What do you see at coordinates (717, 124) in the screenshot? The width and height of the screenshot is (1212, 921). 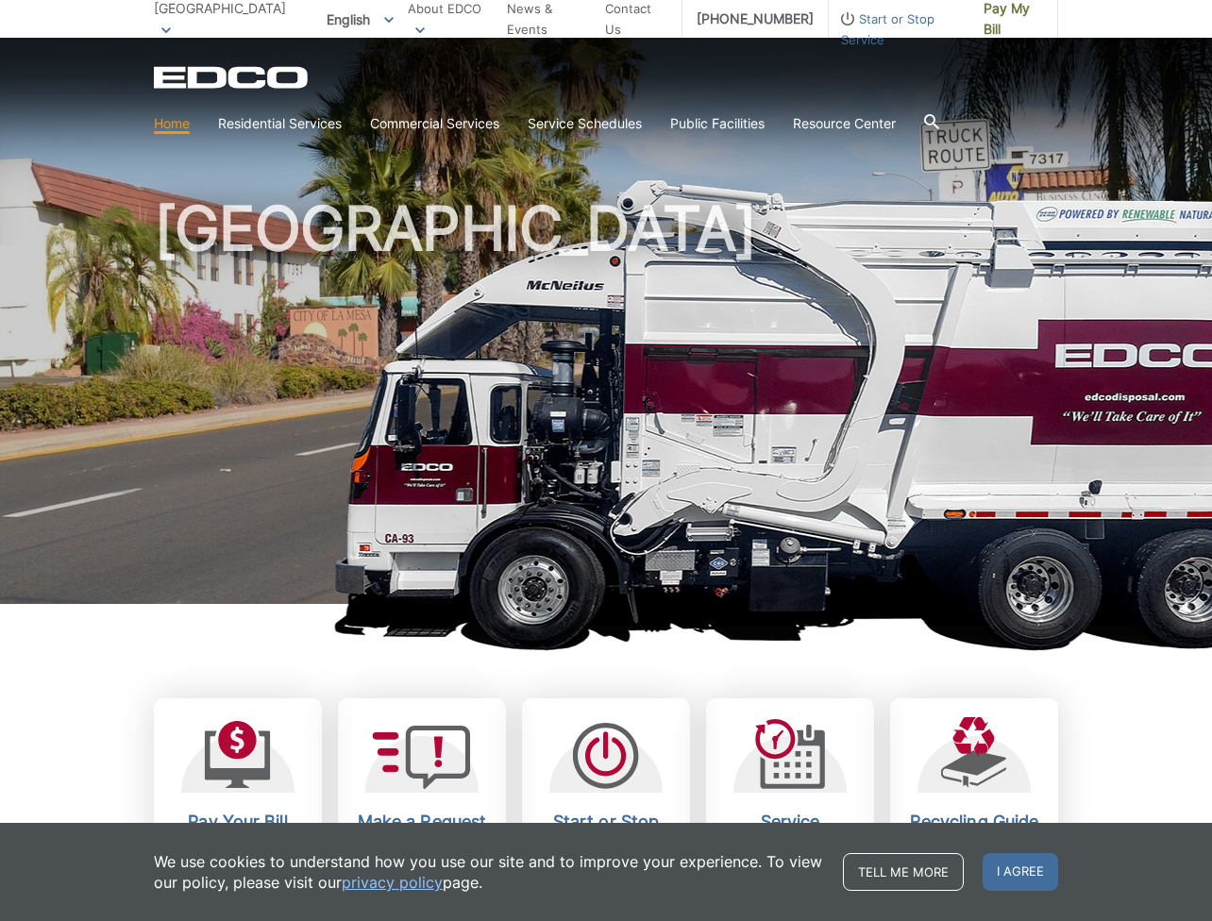 I see `a: Public Facilities` at bounding box center [717, 124].